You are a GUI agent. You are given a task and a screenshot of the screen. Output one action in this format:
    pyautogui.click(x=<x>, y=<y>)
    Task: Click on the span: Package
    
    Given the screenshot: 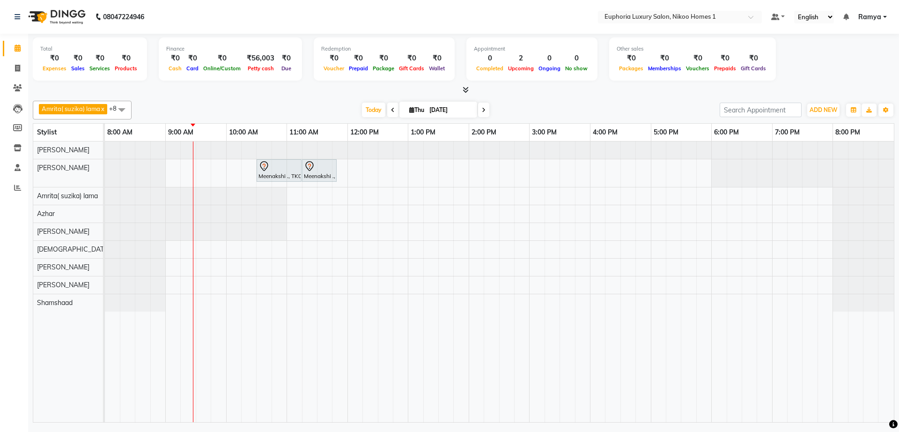 What is the action you would take?
    pyautogui.click(x=383, y=68)
    